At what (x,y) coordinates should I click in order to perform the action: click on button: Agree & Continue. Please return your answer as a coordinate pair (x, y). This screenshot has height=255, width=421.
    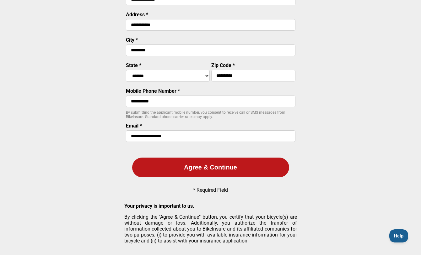
    Looking at the image, I should click on (211, 168).